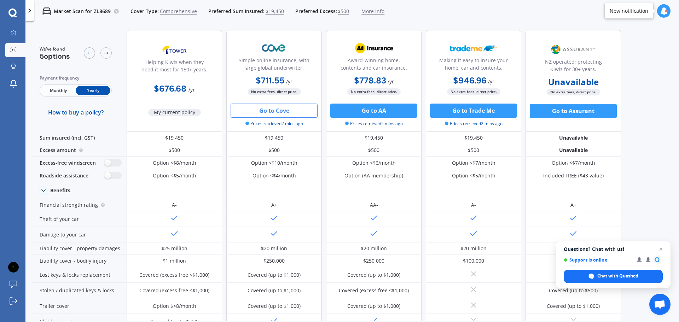 The image size is (679, 322). What do you see at coordinates (573, 67) in the screenshot?
I see `div: NZ operated; protecting Kiwis for 30+ years.` at bounding box center [573, 67].